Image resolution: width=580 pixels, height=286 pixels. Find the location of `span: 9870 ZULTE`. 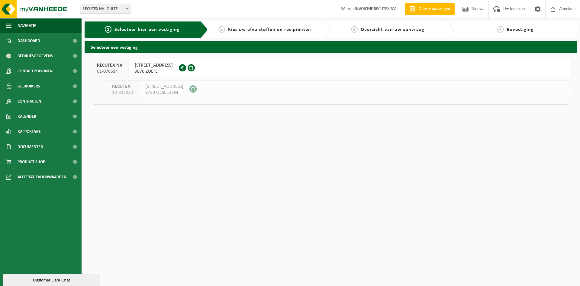

span: 9870 ZULTE is located at coordinates (154, 71).